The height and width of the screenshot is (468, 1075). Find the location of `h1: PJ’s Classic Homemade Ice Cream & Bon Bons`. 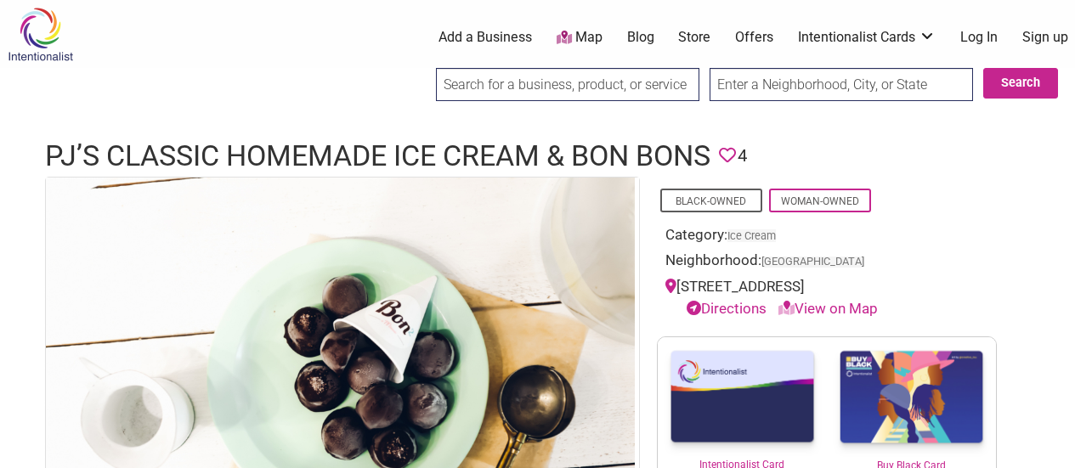

h1: PJ’s Classic Homemade Ice Cream & Bon Bons is located at coordinates (377, 156).